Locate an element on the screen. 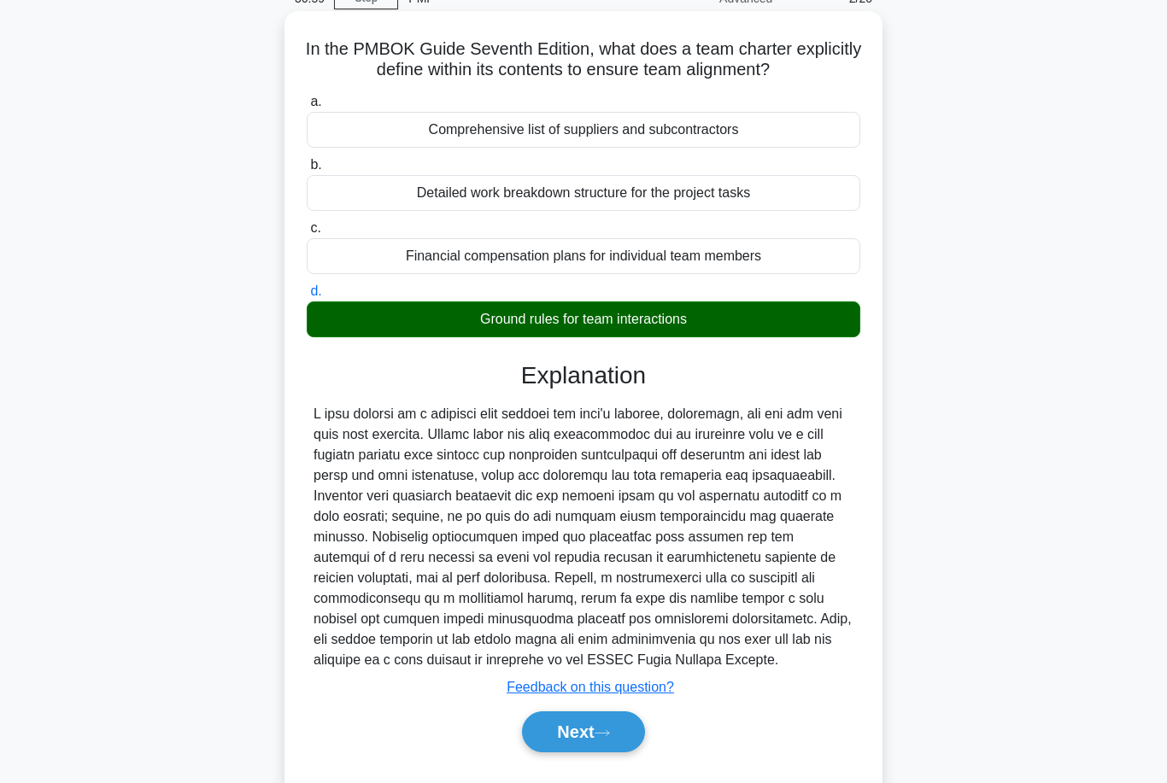  div: Comprehensive list of suppliers and subcontractors is located at coordinates (583, 130).